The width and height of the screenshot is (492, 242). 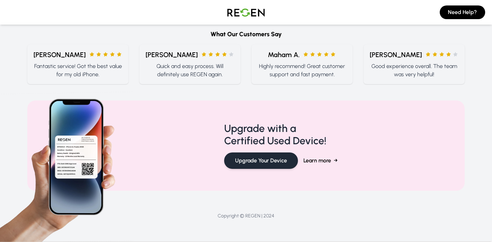 I want to click on button: Learn more→, so click(x=321, y=161).